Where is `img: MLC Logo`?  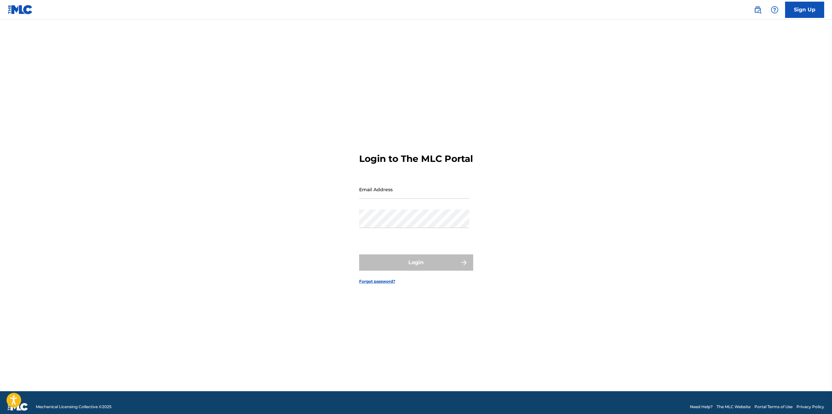
img: MLC Logo is located at coordinates (20, 9).